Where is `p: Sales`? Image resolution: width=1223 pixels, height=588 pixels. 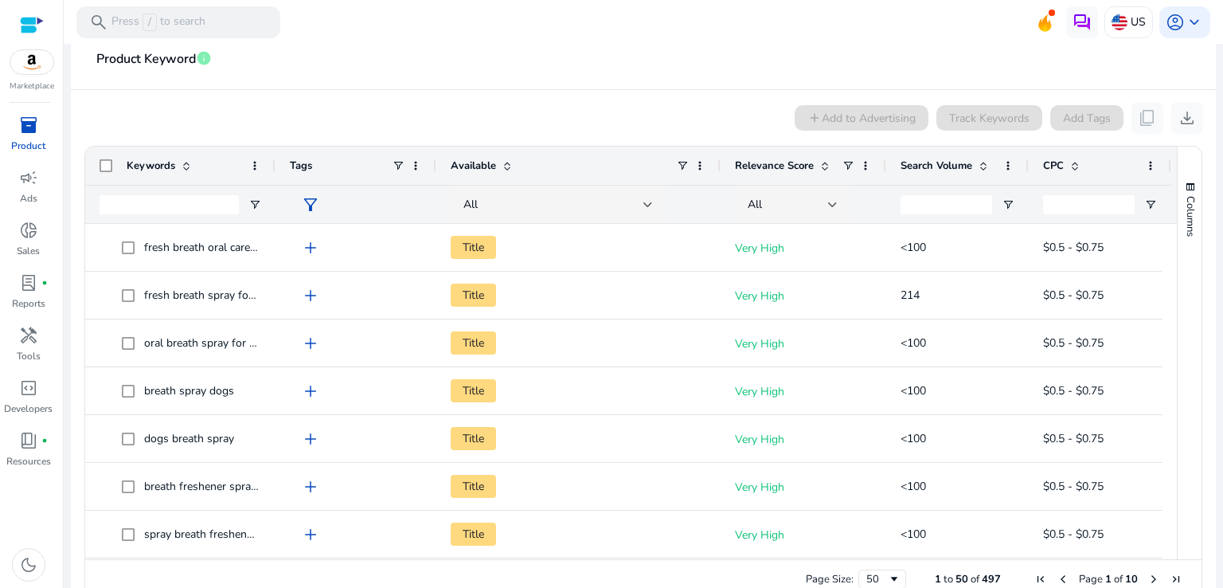
p: Sales is located at coordinates (28, 251).